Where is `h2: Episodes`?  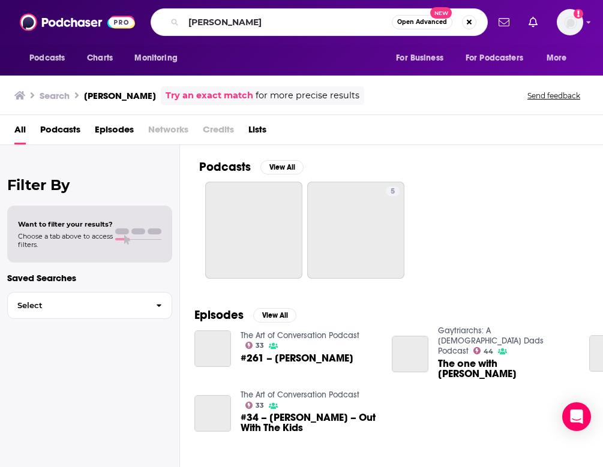
h2: Episodes is located at coordinates (219, 315).